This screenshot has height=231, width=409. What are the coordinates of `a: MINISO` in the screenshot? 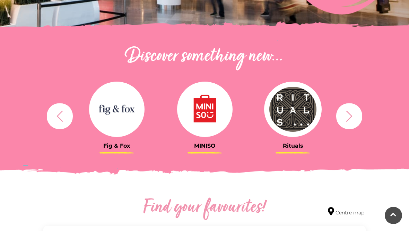 It's located at (205, 115).